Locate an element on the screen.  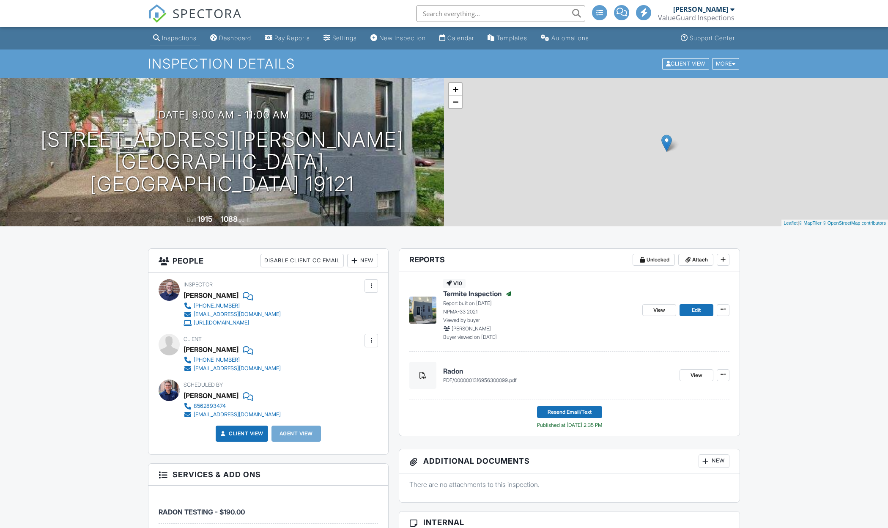
a: Inspections is located at coordinates (175, 38).